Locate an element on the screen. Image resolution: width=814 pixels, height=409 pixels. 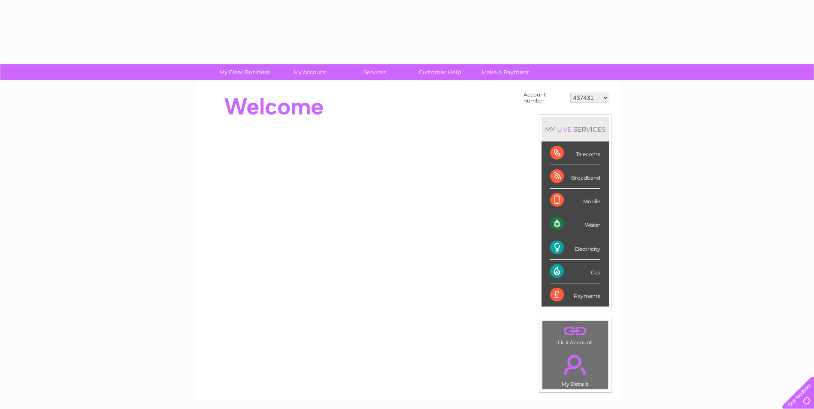
div: Water is located at coordinates (575, 224).